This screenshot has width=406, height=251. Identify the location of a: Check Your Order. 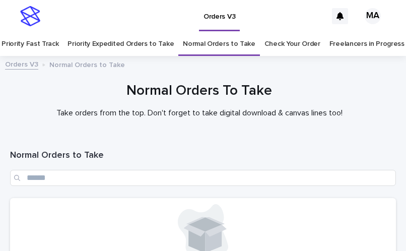
(292, 44).